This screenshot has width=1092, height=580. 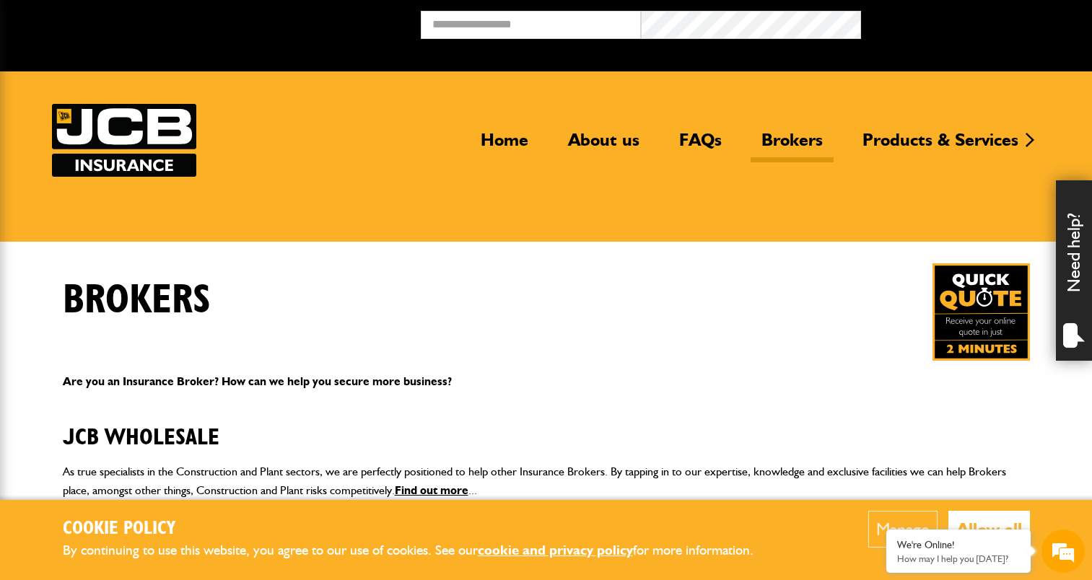 What do you see at coordinates (603, 146) in the screenshot?
I see `a: About us` at bounding box center [603, 146].